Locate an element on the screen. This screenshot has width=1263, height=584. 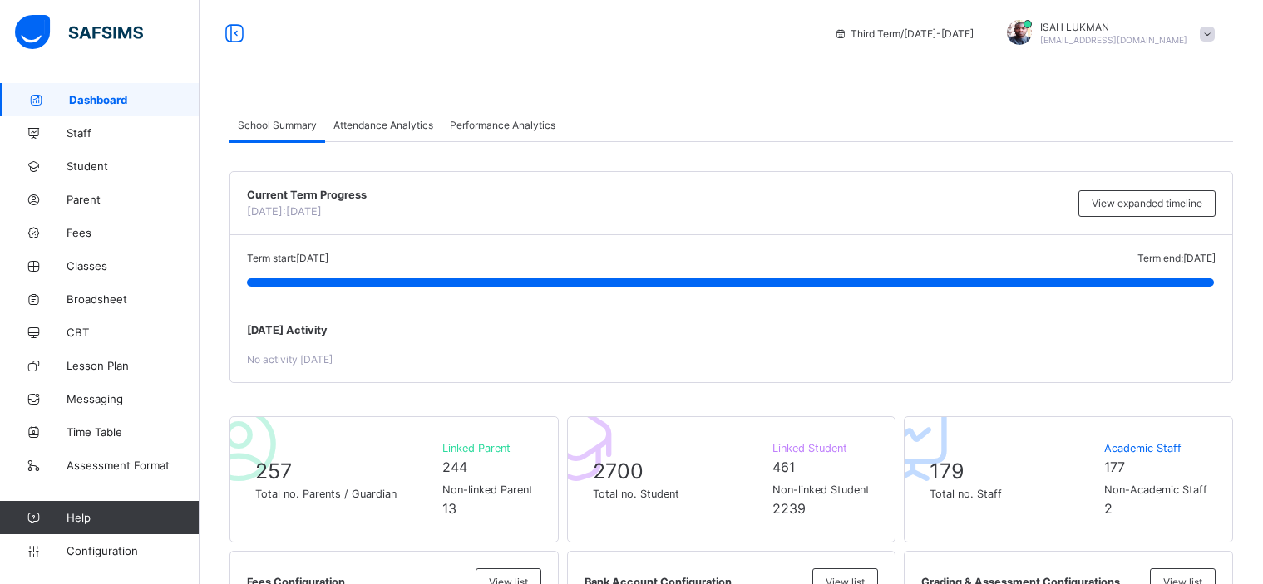
span: Parent is located at coordinates (133, 199).